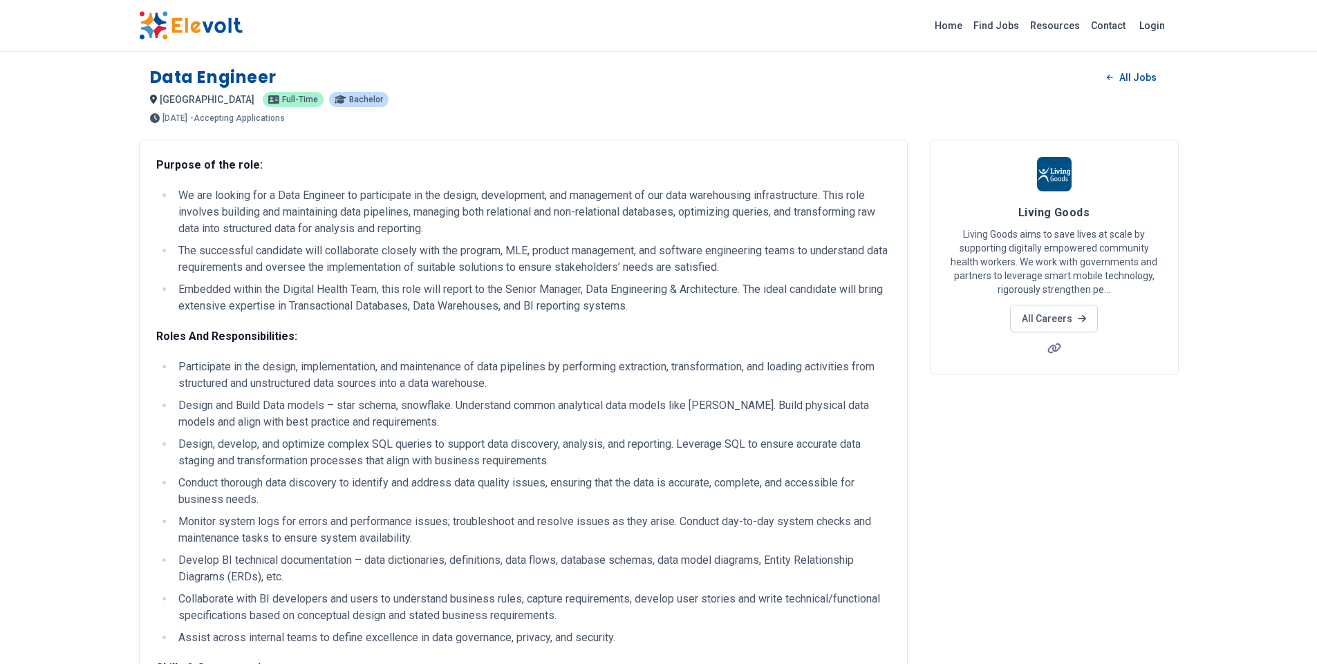 The height and width of the screenshot is (664, 1317). Describe the element at coordinates (996, 26) in the screenshot. I see `a: Find Jobs` at that location.